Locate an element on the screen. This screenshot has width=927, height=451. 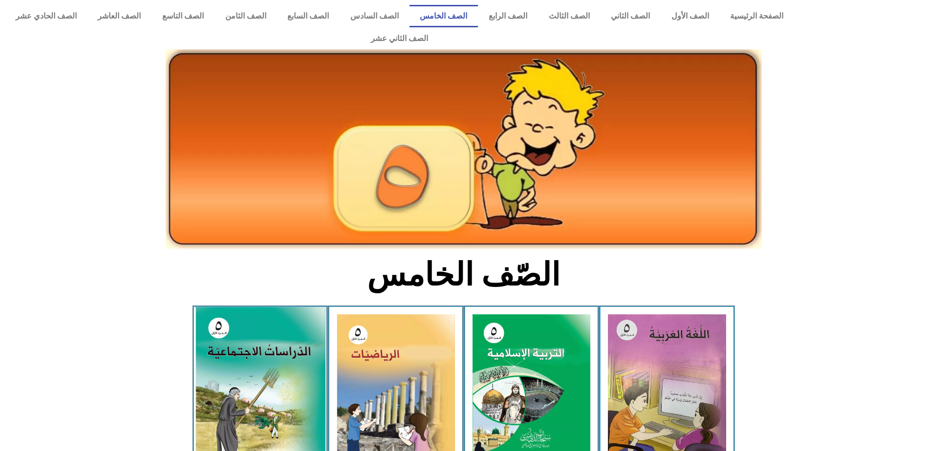
a: الصف الأول is located at coordinates (690, 16).